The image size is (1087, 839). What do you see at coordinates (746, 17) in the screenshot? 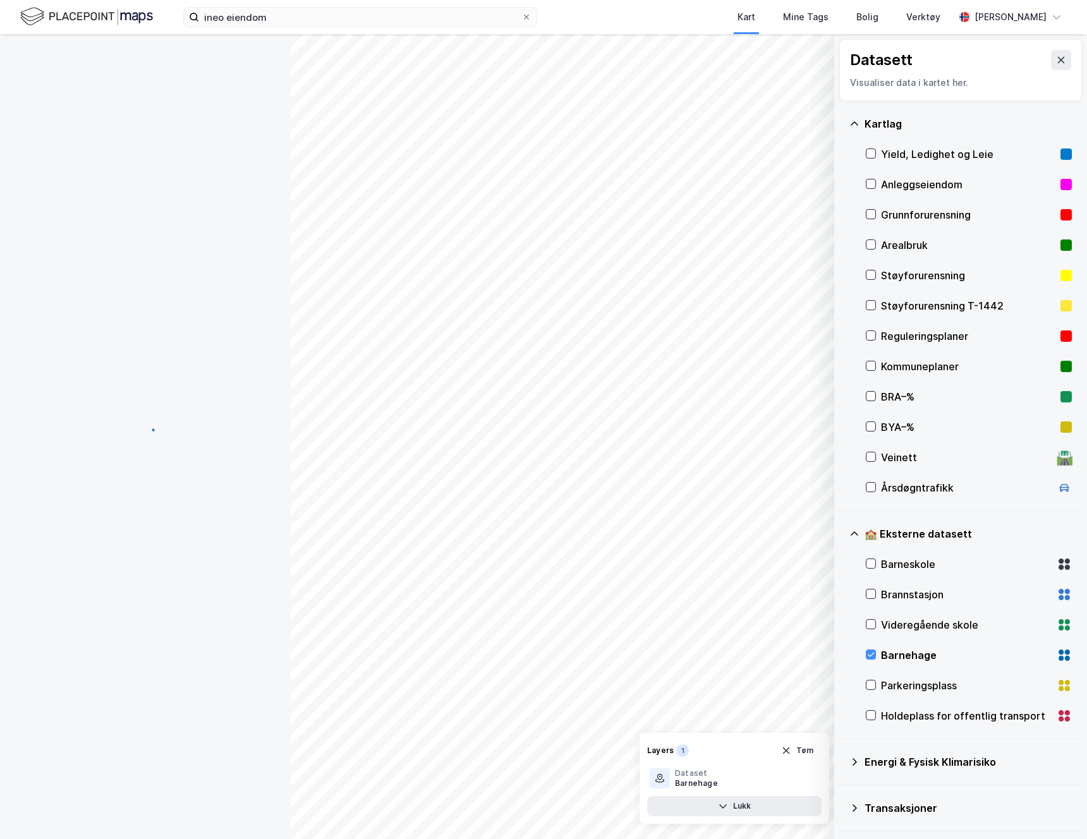
I see `div: Kart` at bounding box center [746, 17].